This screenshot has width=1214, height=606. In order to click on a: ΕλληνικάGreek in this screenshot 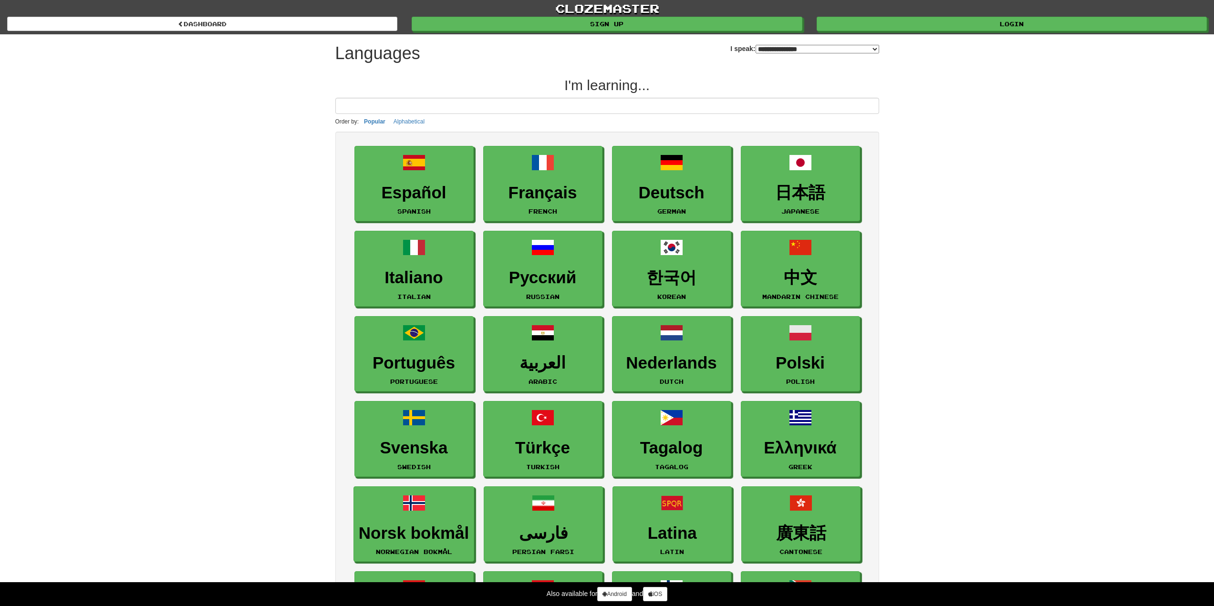, I will do `click(801, 439)`.